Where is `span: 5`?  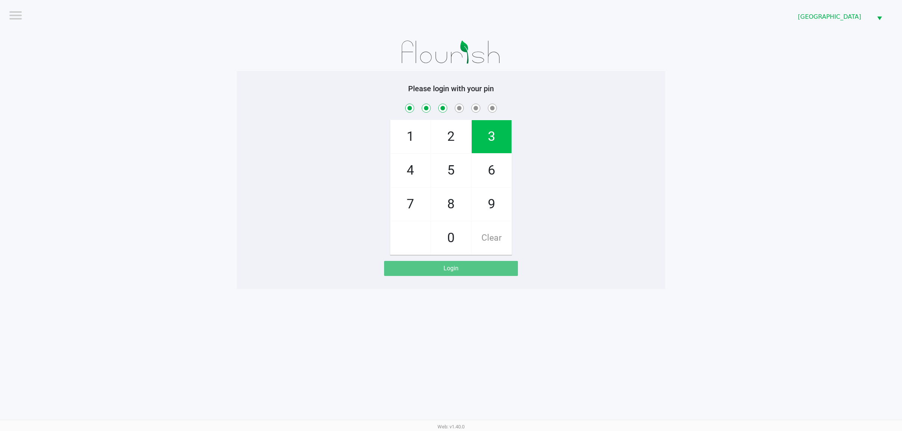
span: 5 is located at coordinates (451, 171).